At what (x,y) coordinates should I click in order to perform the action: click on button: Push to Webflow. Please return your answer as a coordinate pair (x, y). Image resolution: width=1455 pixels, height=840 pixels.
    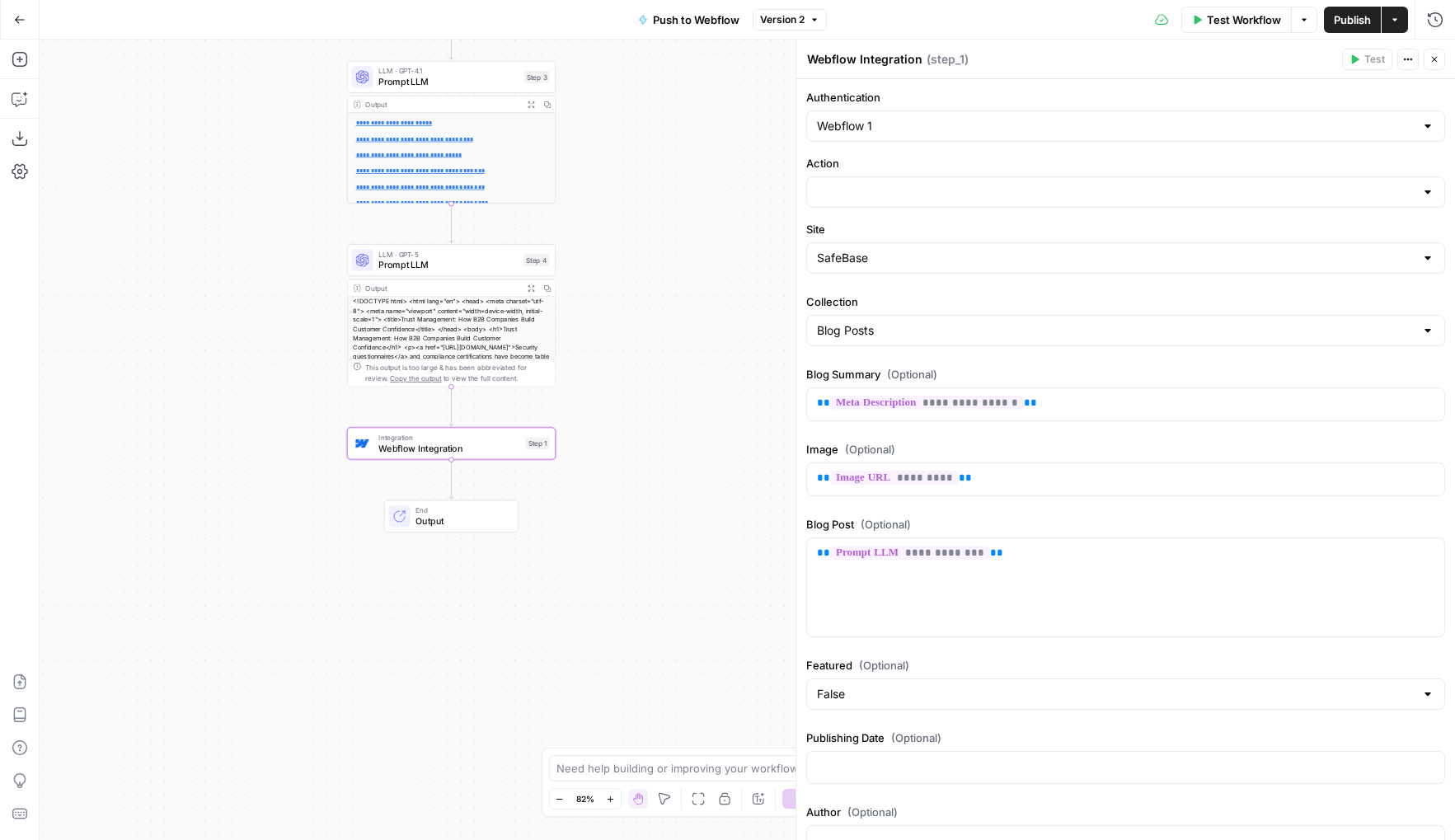
    Looking at the image, I should click on (688, 20).